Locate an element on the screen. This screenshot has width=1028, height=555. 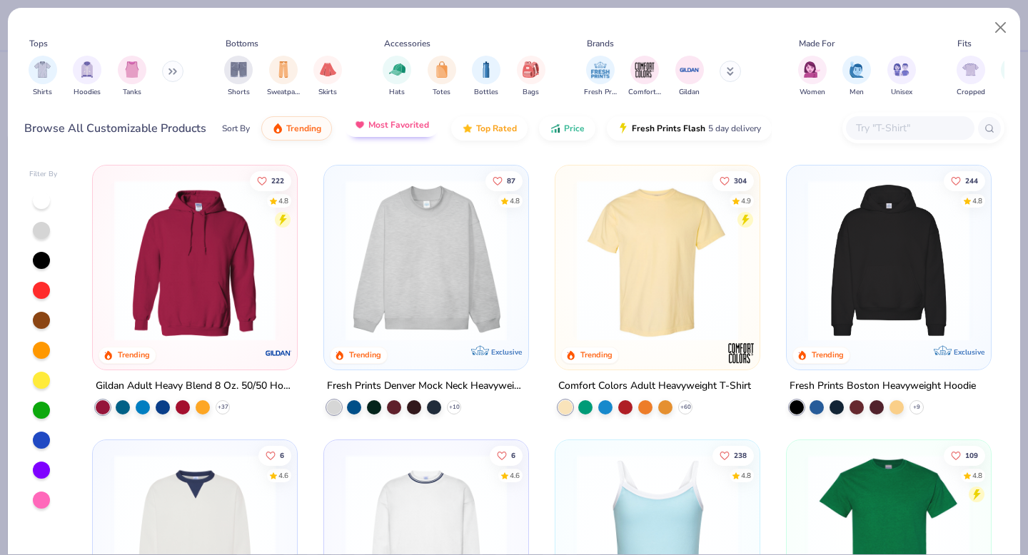
img: f5d85501-0dbb-4ee4-b115-c08fa3845d83 is located at coordinates (426, 261).